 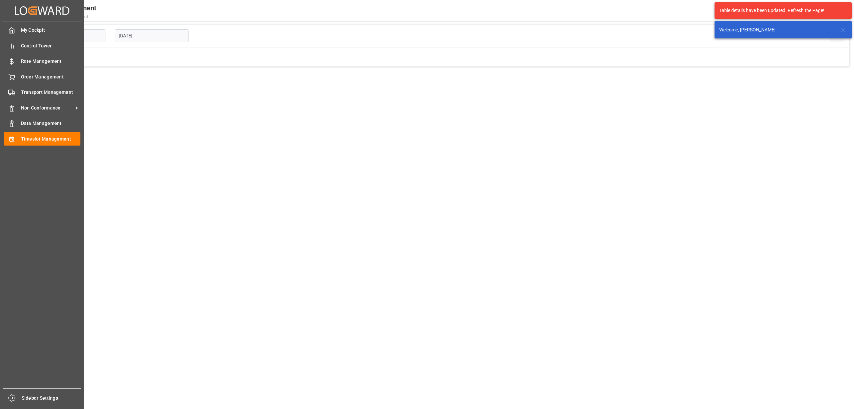 What do you see at coordinates (51, 139) in the screenshot?
I see `span: Timeslot Management` at bounding box center [51, 139].